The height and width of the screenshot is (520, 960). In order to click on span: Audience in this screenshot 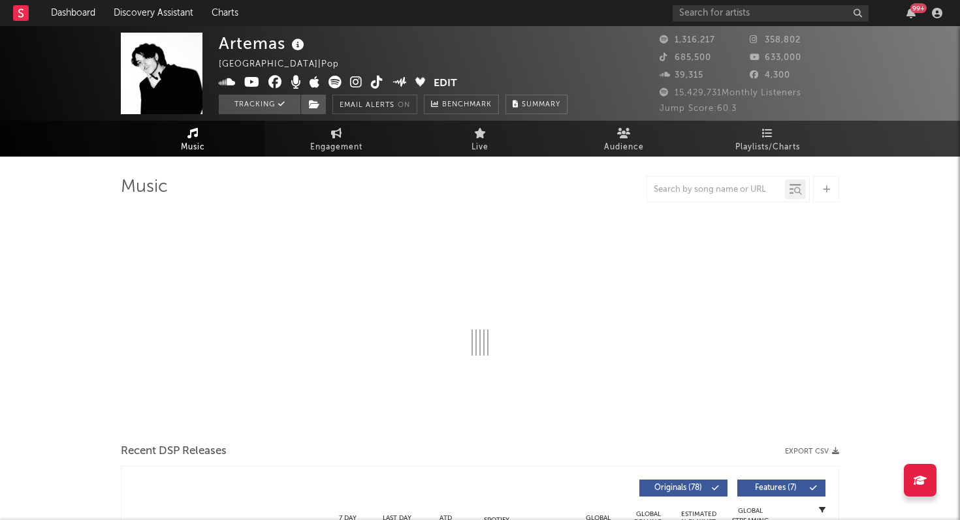, I will do `click(624, 148)`.